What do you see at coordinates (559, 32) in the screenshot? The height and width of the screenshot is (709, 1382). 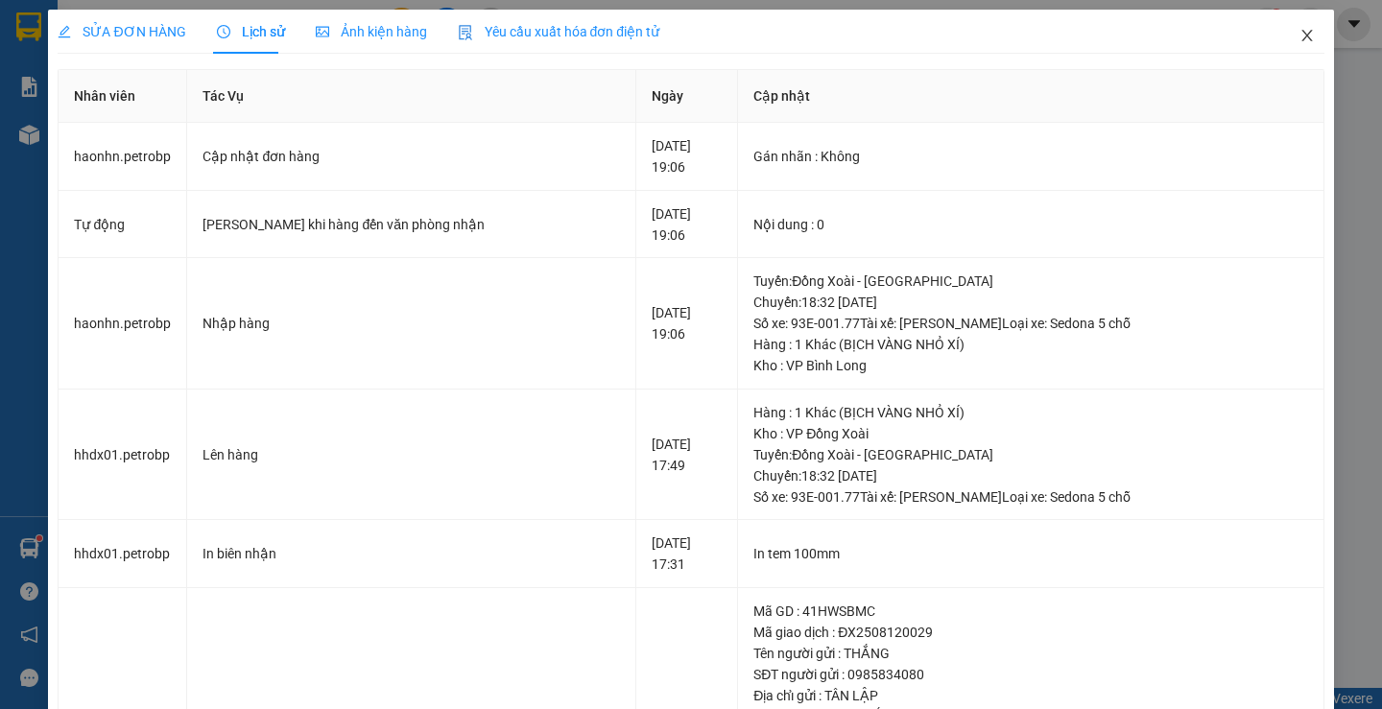 I see `span: Yêu cầu xuất hóa đơn điện tử` at bounding box center [559, 32].